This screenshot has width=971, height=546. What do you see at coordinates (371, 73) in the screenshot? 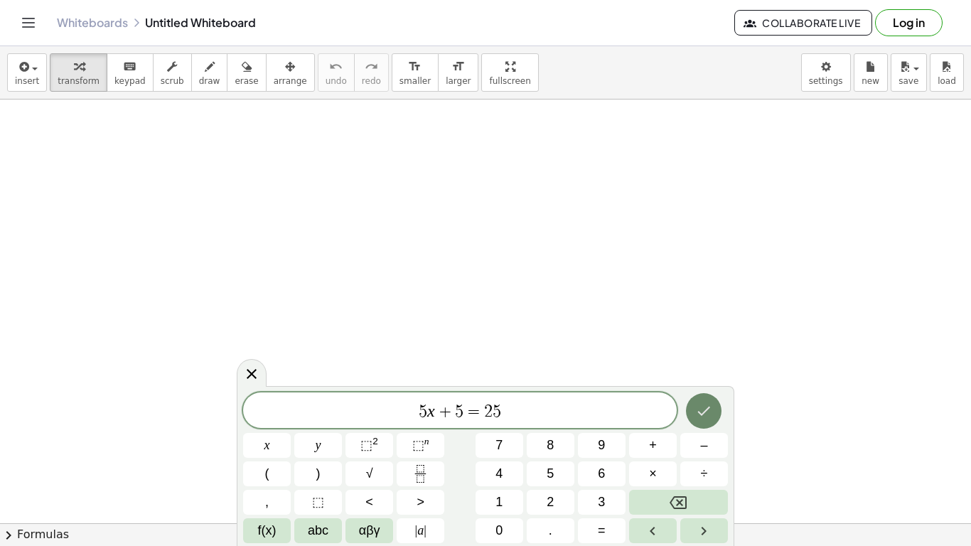
I see `button: redoredo` at bounding box center [371, 73].